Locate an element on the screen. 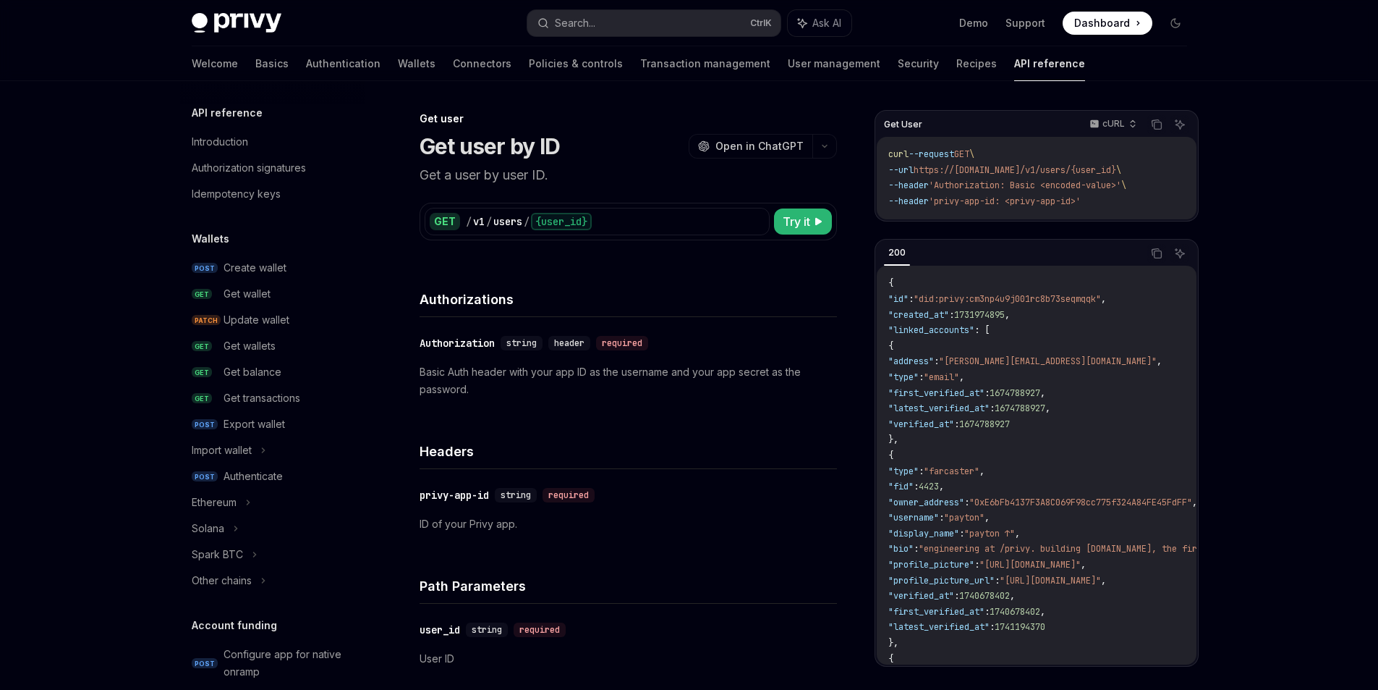  div: users is located at coordinates (508, 221).